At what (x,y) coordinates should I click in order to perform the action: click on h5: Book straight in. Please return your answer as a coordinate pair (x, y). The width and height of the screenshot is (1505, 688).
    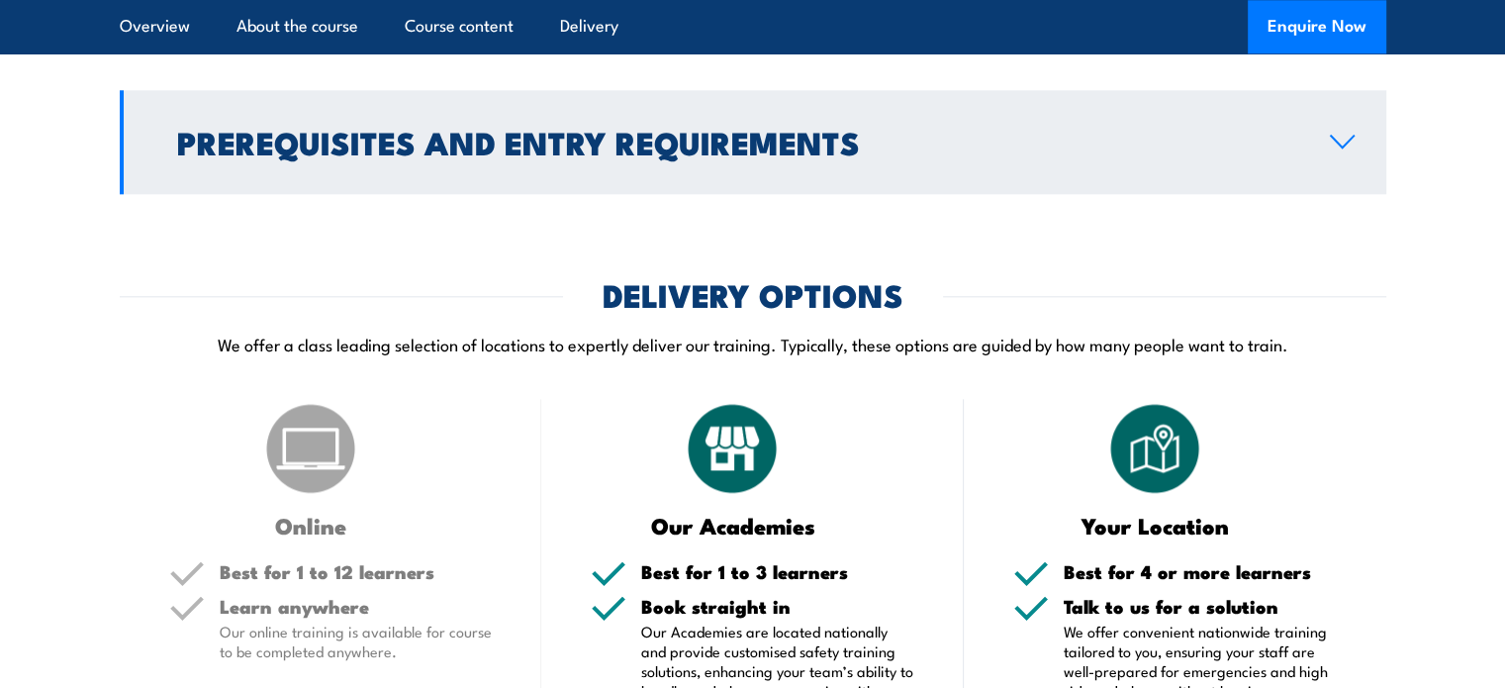
    Looking at the image, I should click on (778, 605).